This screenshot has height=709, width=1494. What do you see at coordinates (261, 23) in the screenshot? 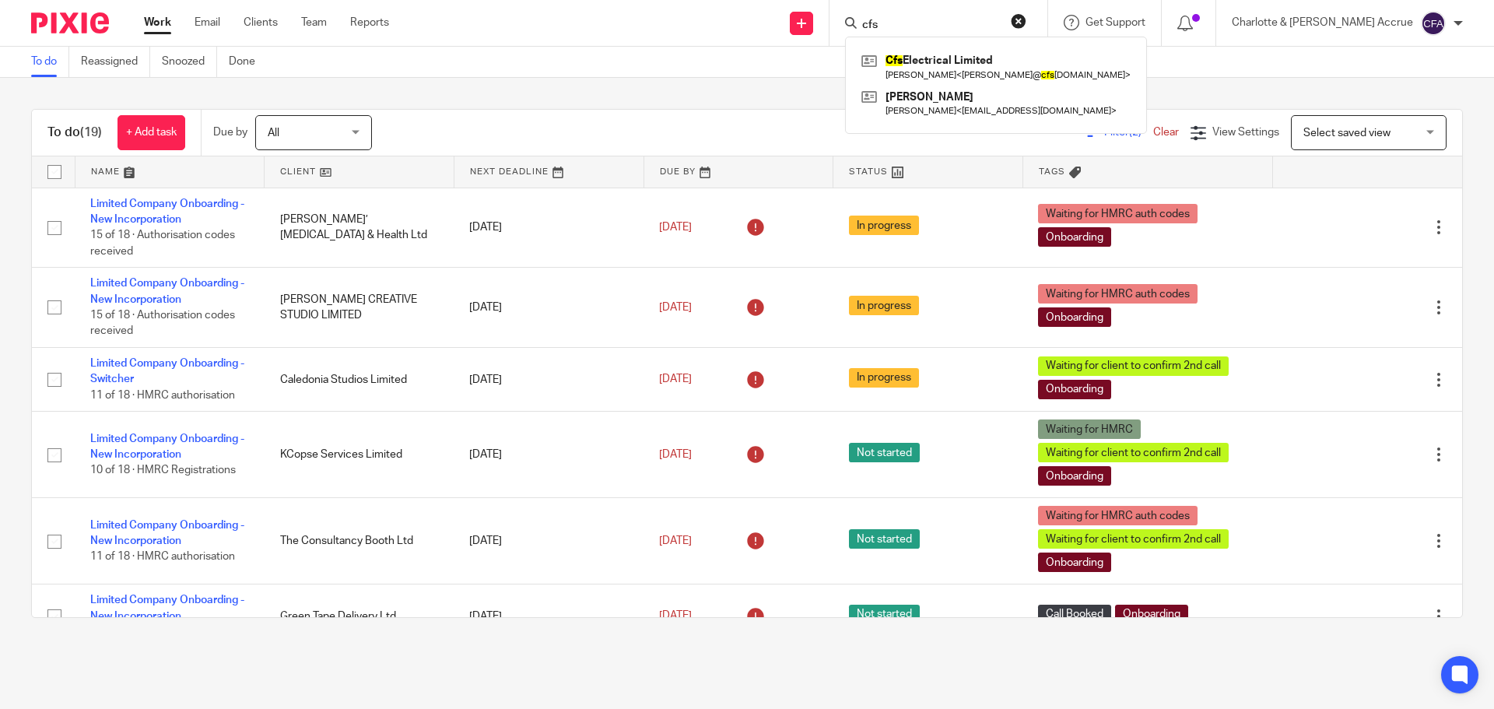
I see `a: Clients` at bounding box center [261, 23].